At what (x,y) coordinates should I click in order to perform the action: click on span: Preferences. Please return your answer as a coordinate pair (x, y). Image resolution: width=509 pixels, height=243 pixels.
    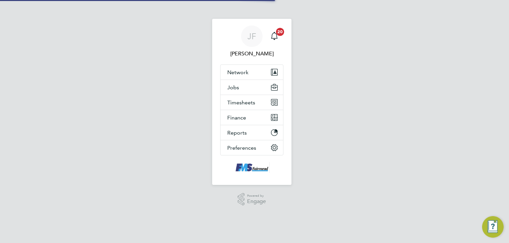
    Looking at the image, I should click on (242, 148).